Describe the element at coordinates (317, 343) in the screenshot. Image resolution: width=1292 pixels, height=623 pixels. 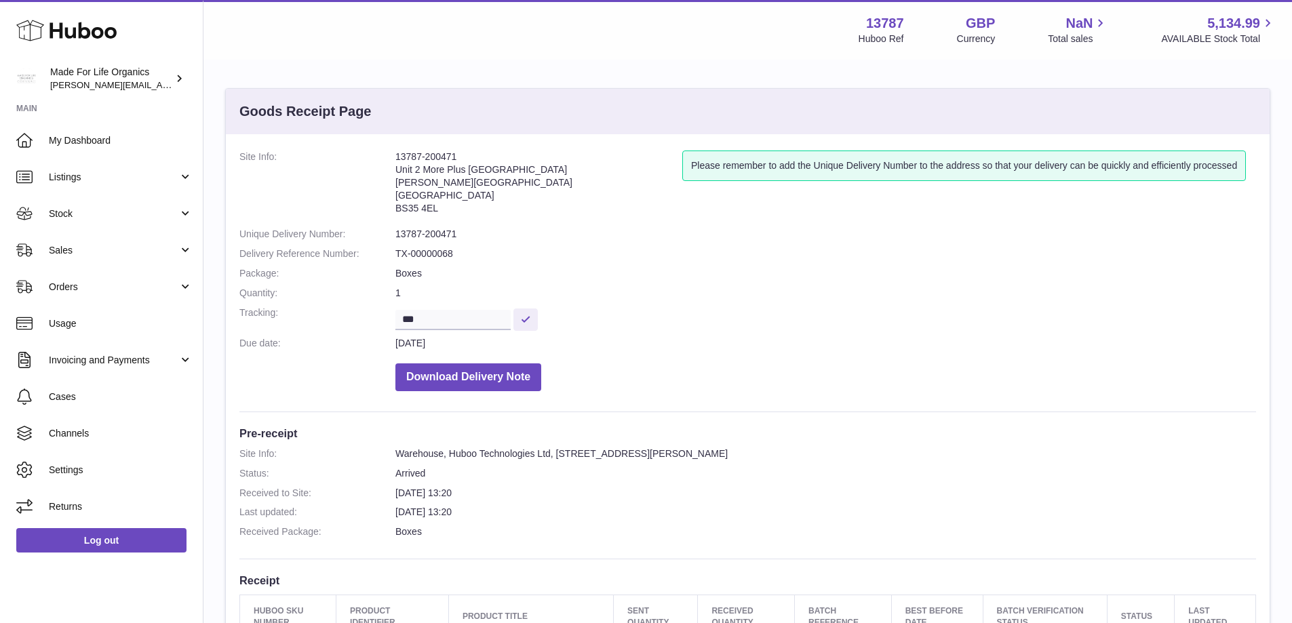
I see `dt: Due date:` at that location.